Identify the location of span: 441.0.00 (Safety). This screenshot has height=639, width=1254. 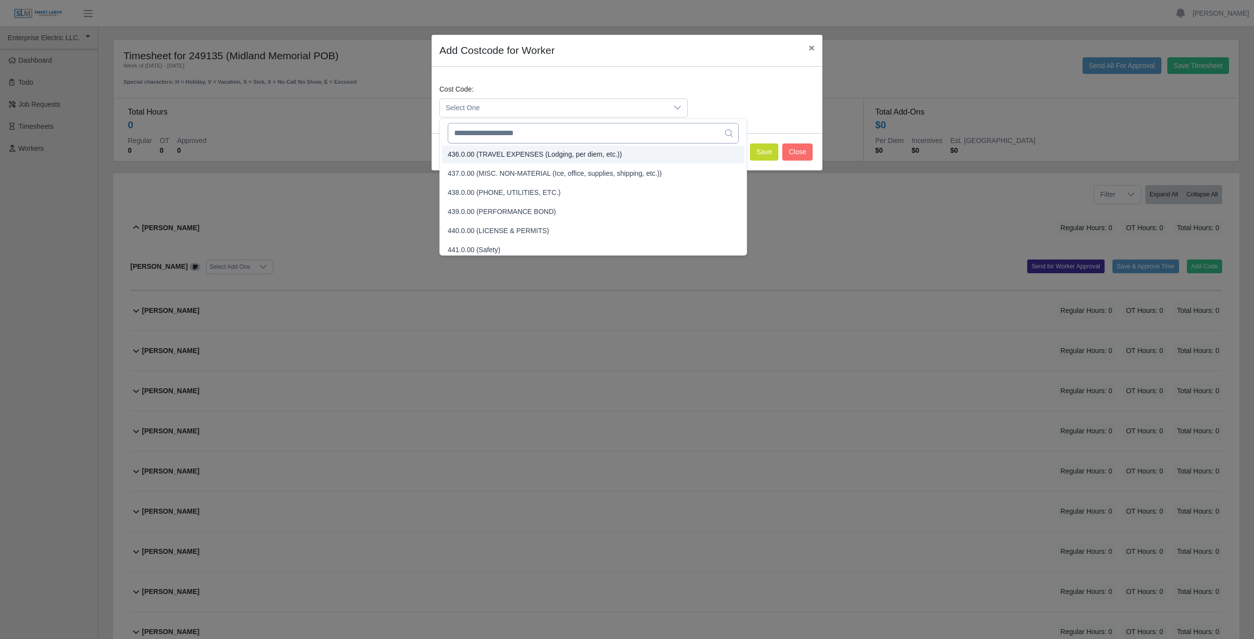
(474, 250).